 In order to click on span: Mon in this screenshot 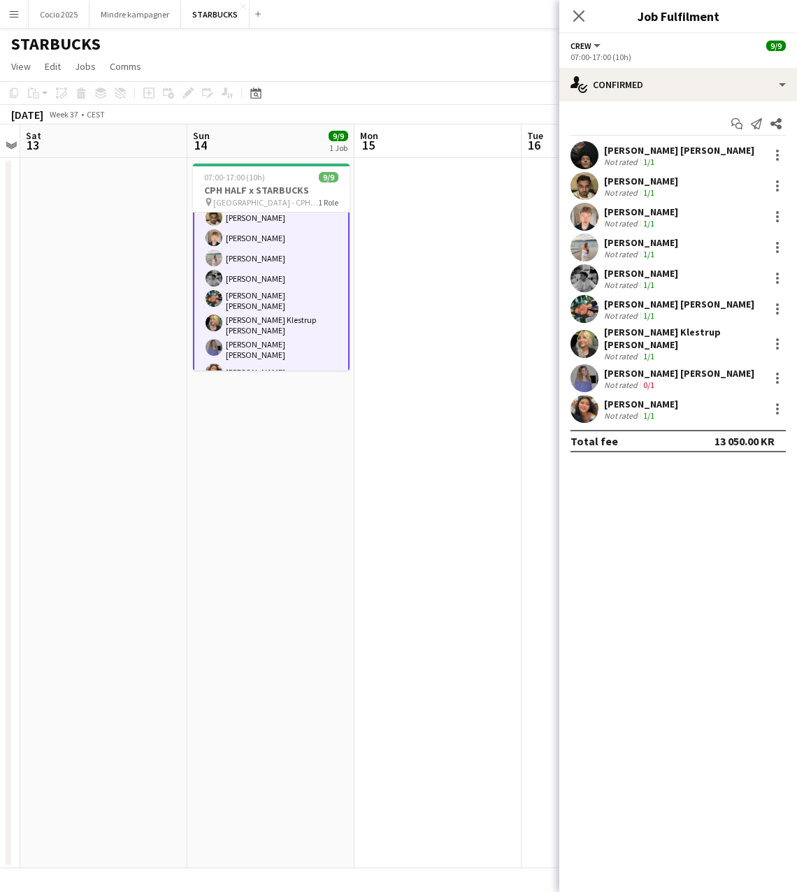, I will do `click(369, 136)`.